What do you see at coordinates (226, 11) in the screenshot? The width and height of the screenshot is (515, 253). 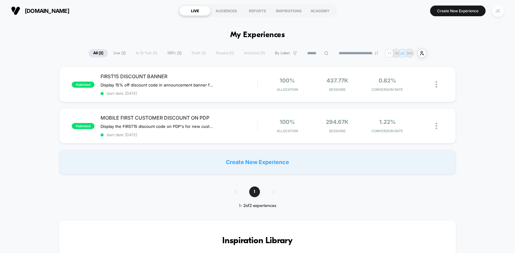 I see `div: AUDIENCES` at bounding box center [226, 11].